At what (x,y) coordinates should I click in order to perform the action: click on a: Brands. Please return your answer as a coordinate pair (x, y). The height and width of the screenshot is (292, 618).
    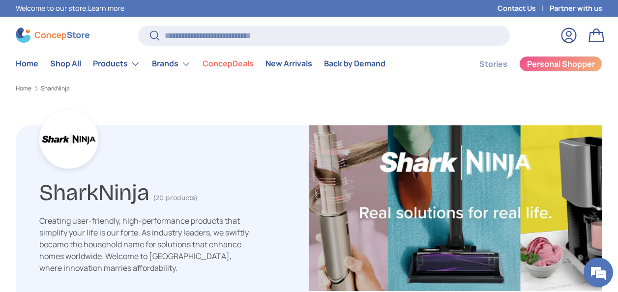
    Looking at the image, I should click on (171, 64).